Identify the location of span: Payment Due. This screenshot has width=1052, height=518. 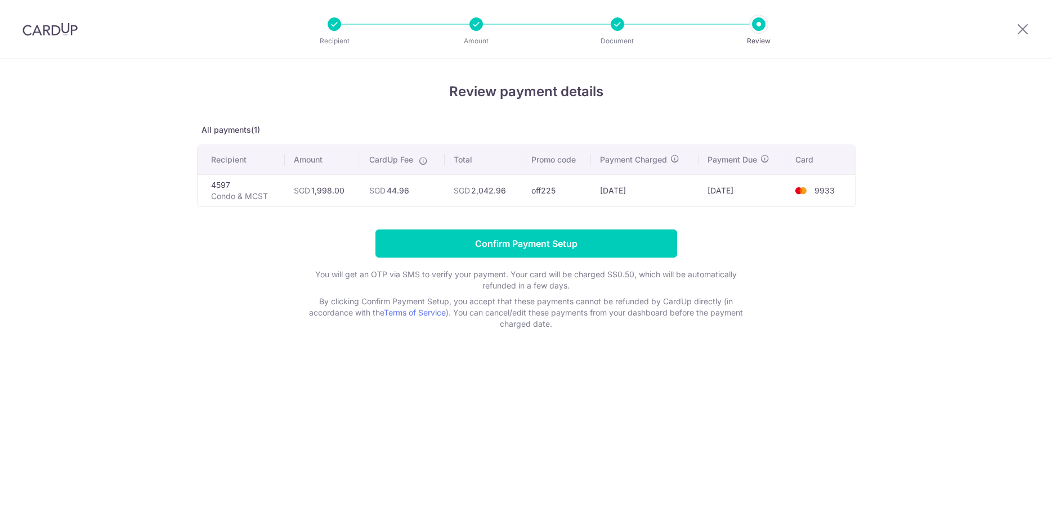
(732, 160).